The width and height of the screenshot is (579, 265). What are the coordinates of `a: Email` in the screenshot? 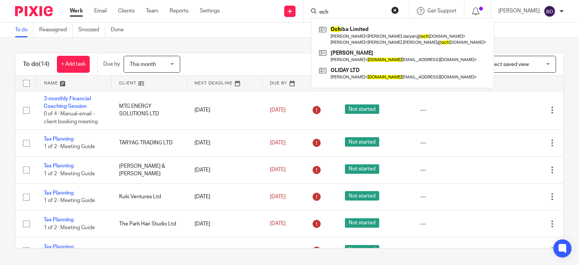 It's located at (100, 11).